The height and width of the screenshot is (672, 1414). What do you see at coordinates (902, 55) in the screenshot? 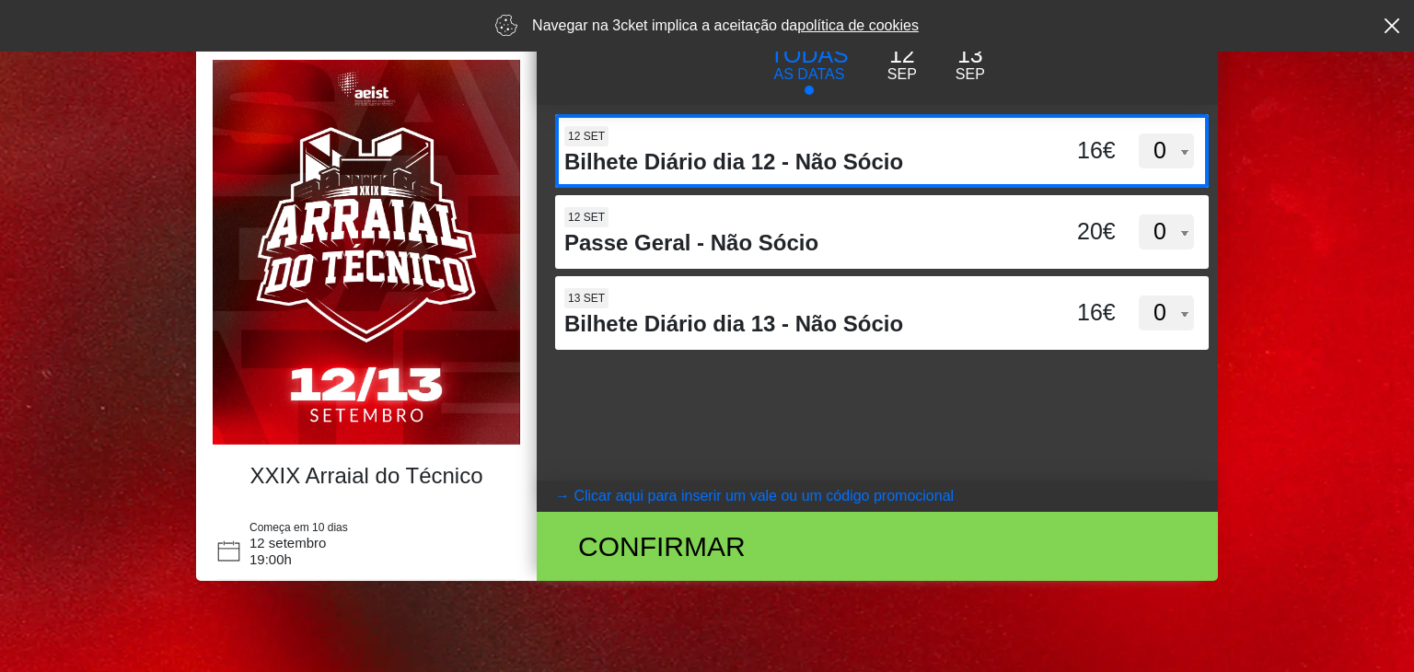
I see `p: 12` at bounding box center [902, 55].